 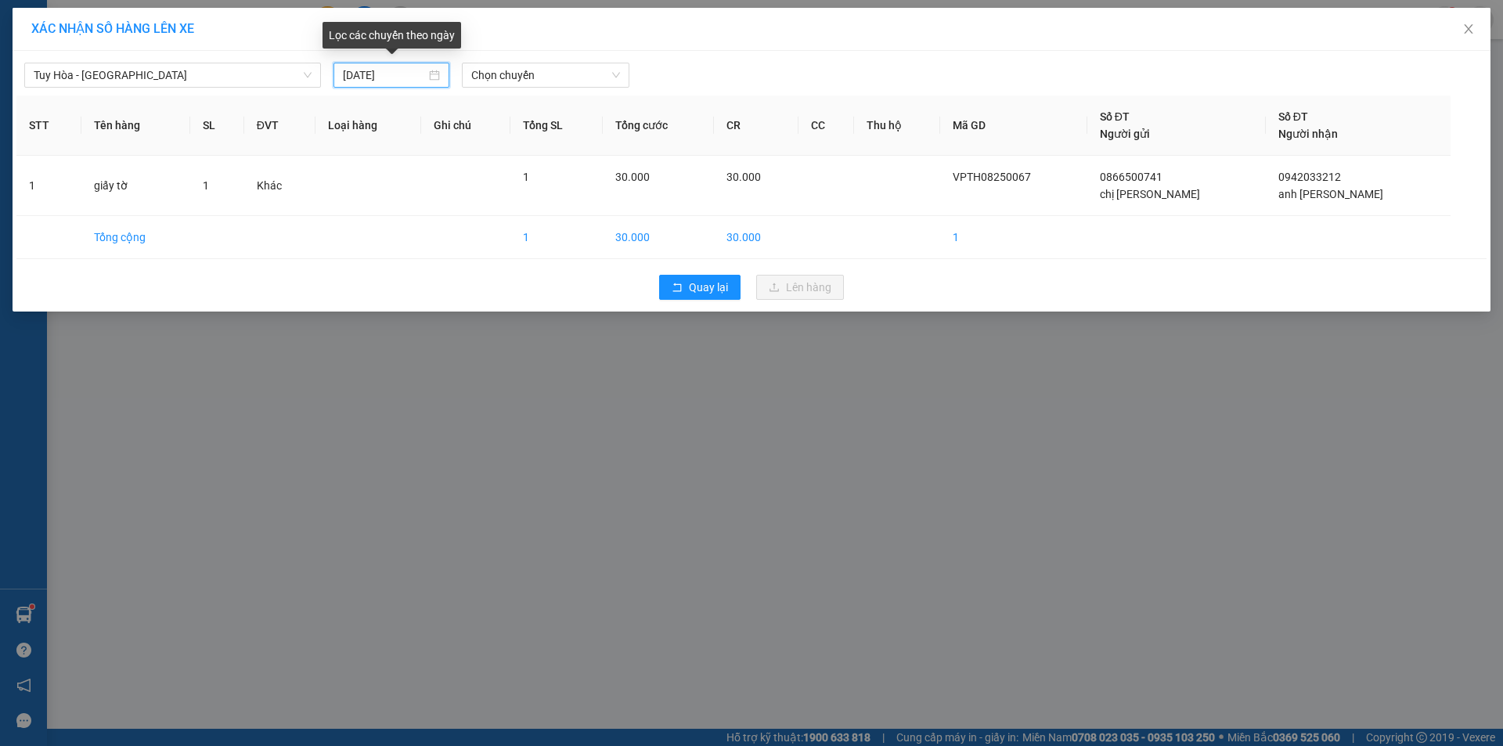 What do you see at coordinates (1469, 30) in the screenshot?
I see `button: Close` at bounding box center [1469, 30].